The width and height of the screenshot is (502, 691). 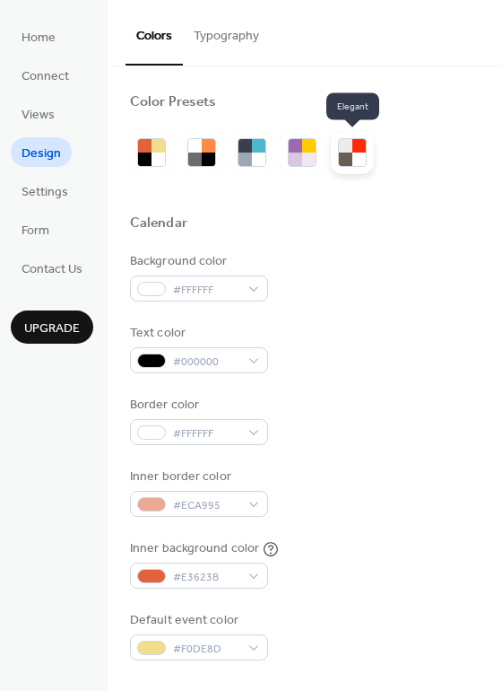 What do you see at coordinates (197, 405) in the screenshot?
I see `div: Border color` at bounding box center [197, 405].